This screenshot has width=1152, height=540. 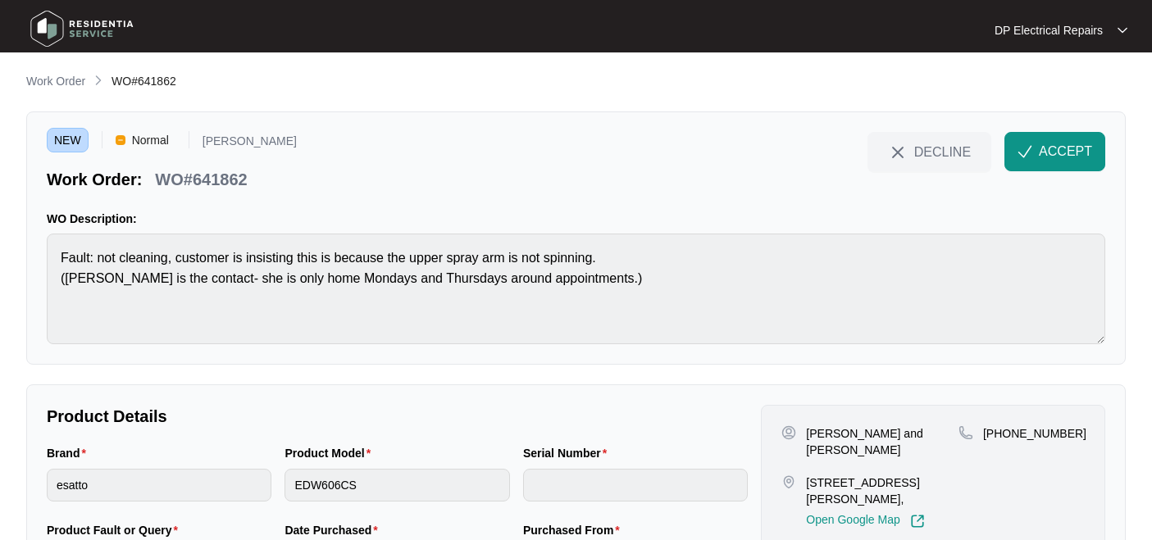 What do you see at coordinates (789, 433) in the screenshot?
I see `img: user-pin` at bounding box center [789, 433].